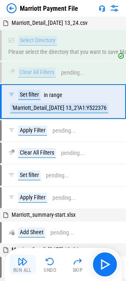  I want to click on button: Undo, so click(50, 264).